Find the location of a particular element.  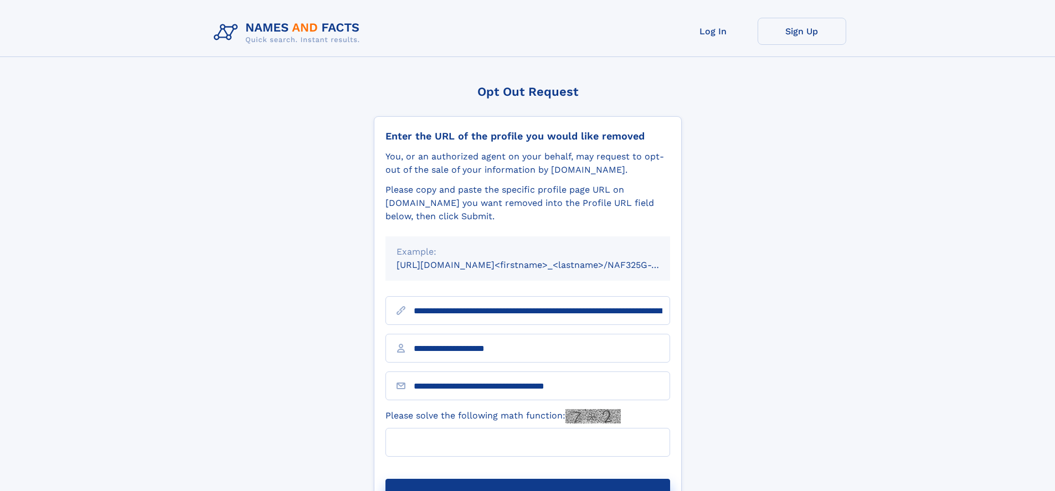

a: Sign Up is located at coordinates (802, 31).